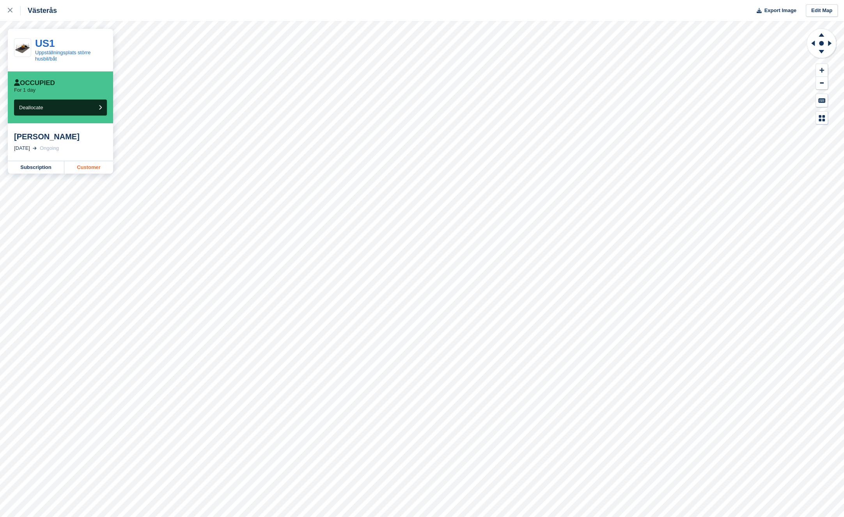 Image resolution: width=844 pixels, height=517 pixels. Describe the element at coordinates (822, 100) in the screenshot. I see `button: Keyboard Shortcuts` at that location.